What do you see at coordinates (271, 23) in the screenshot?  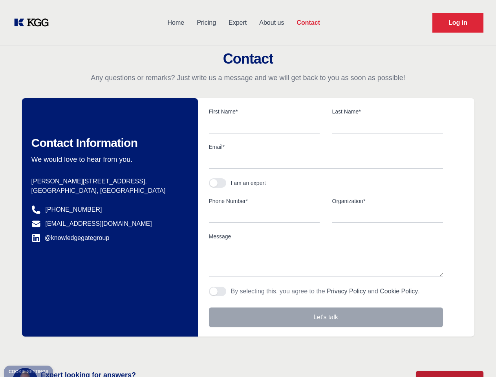 I see `a: About us` at bounding box center [271, 23].